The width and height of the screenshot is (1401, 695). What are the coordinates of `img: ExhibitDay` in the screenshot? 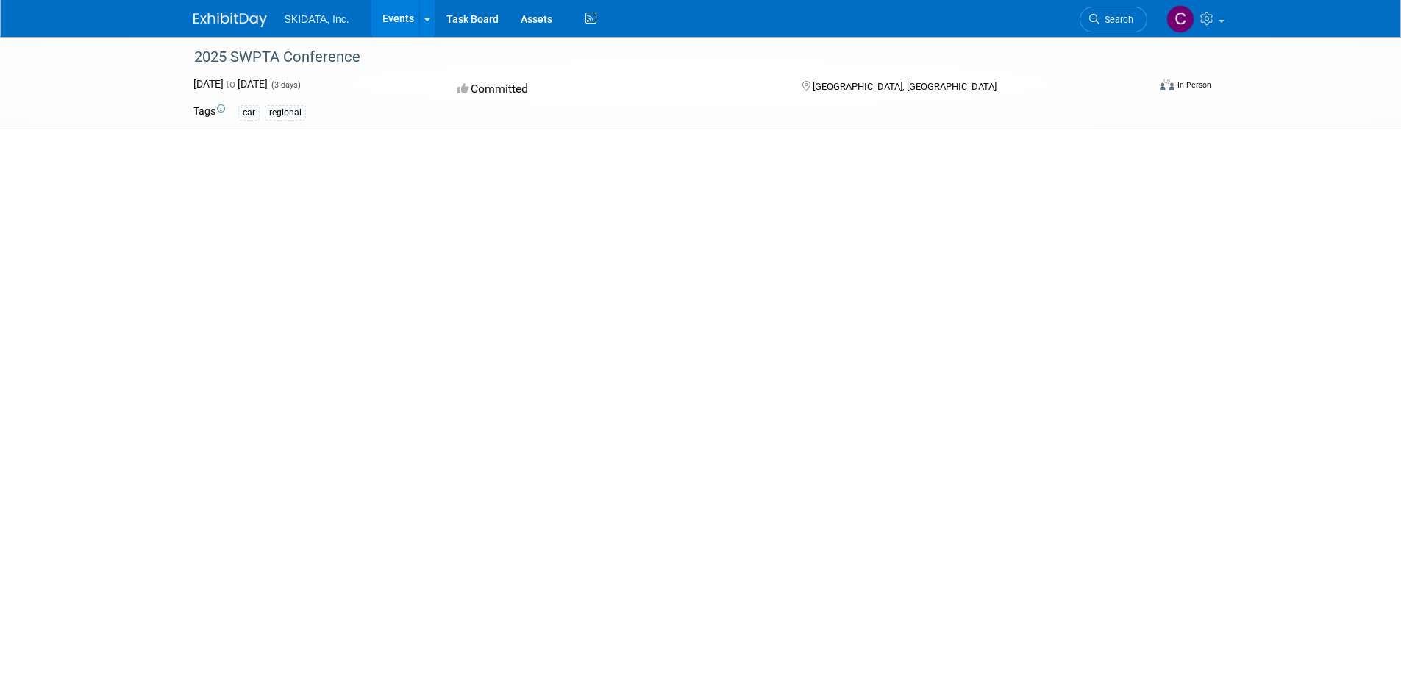 It's located at (230, 20).